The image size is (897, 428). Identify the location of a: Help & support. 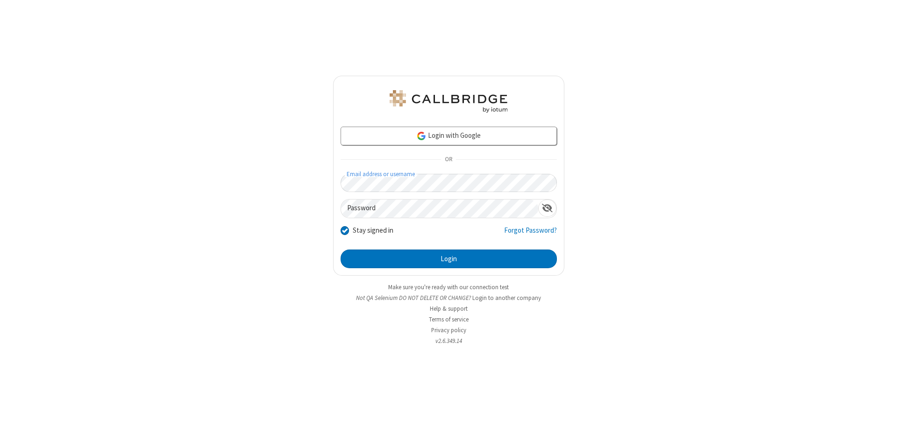
(448, 308).